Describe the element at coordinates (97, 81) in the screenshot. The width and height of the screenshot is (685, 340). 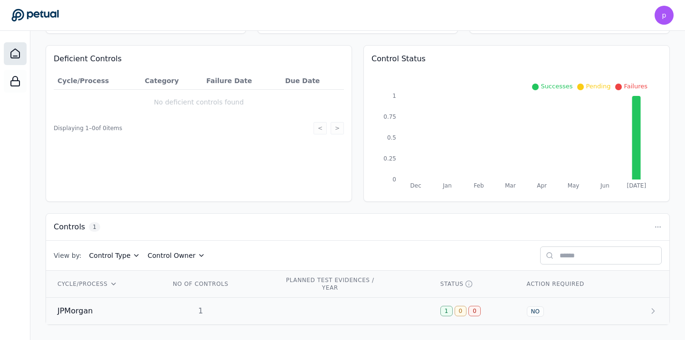
I see `th: Cycle/Process` at that location.